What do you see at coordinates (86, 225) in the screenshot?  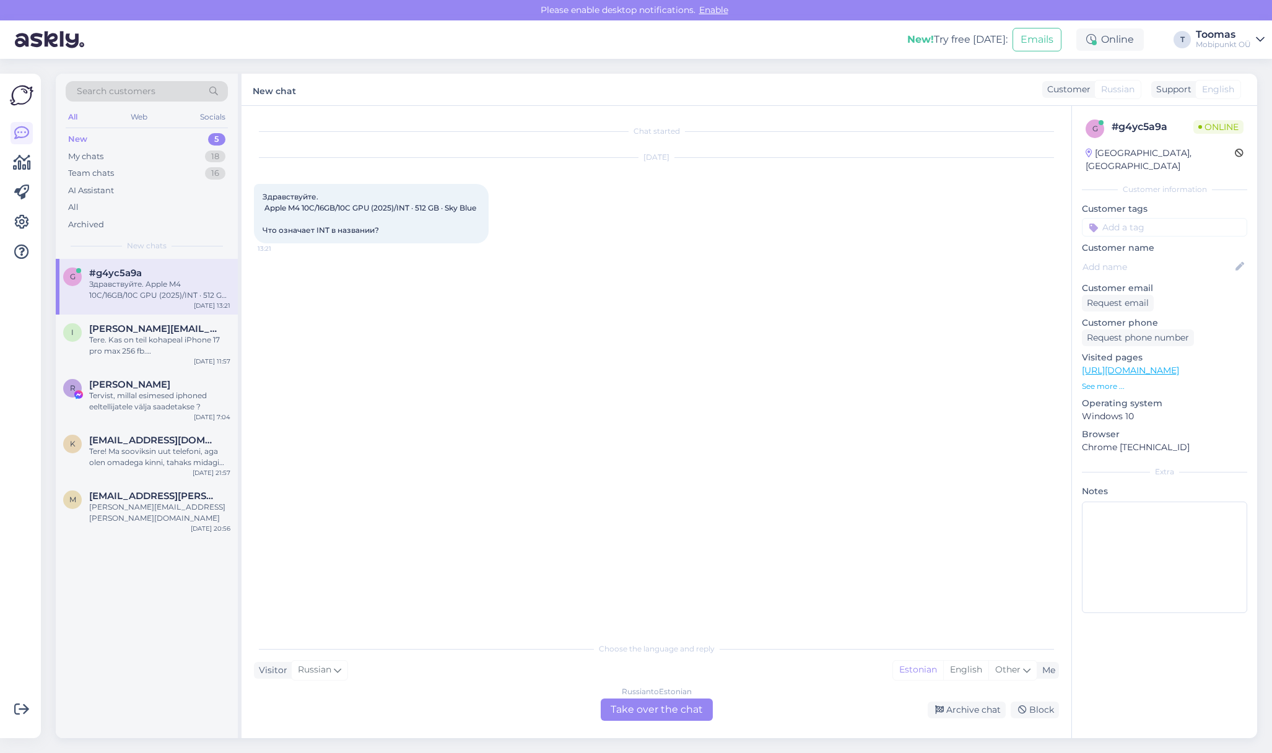 I see `div: Archived` at bounding box center [86, 225].